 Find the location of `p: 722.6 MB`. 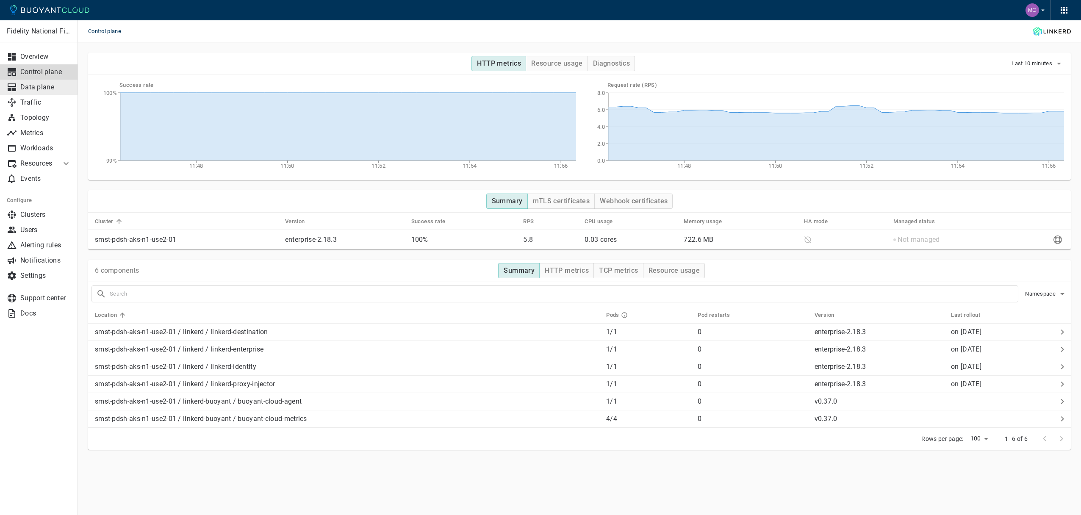

p: 722.6 MB is located at coordinates (741, 240).